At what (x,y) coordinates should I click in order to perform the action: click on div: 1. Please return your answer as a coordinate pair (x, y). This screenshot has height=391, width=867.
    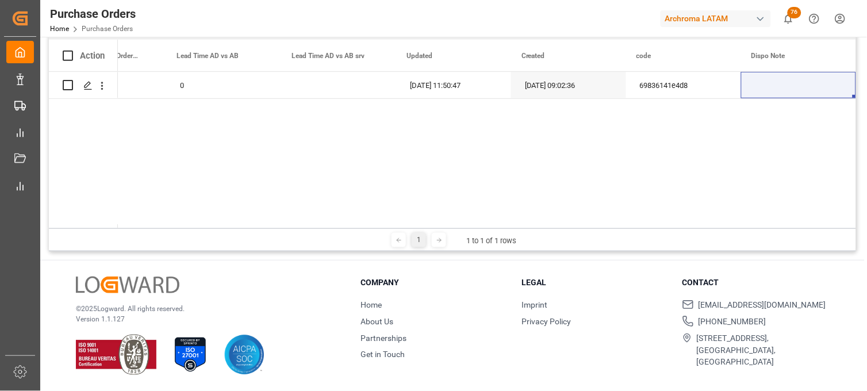
    Looking at the image, I should click on (418, 240).